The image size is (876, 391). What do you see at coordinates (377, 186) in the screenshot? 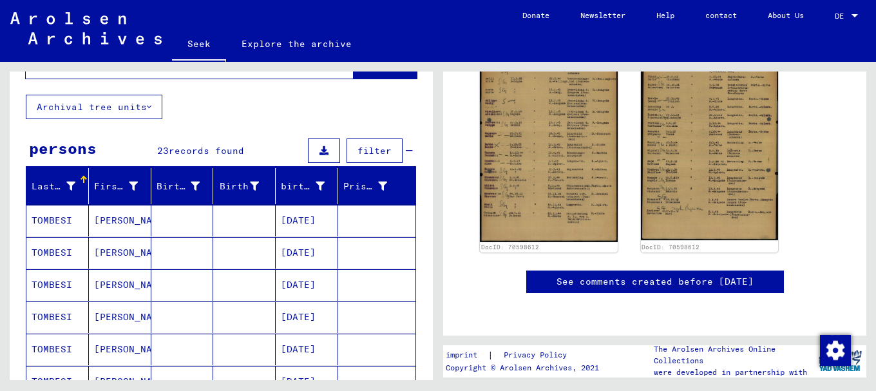
I see `mat-header-cell: Prisoner #` at bounding box center [377, 186].